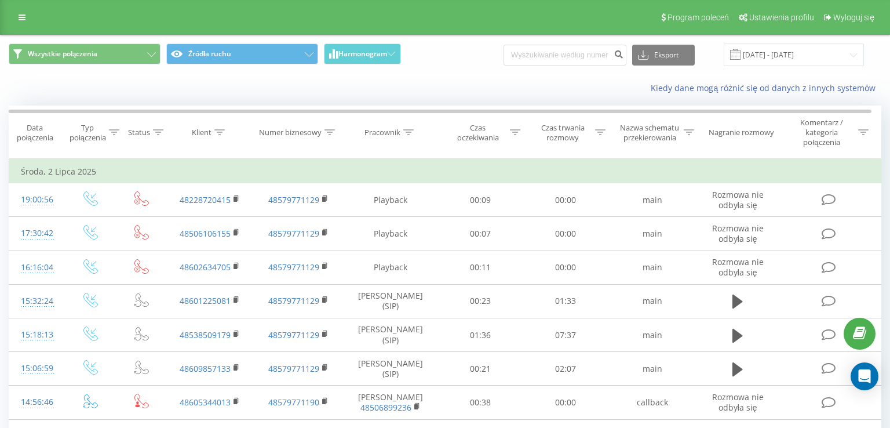 The width and height of the screenshot is (890, 428). What do you see at coordinates (854, 17) in the screenshot?
I see `span: Wyloguj się` at bounding box center [854, 17].